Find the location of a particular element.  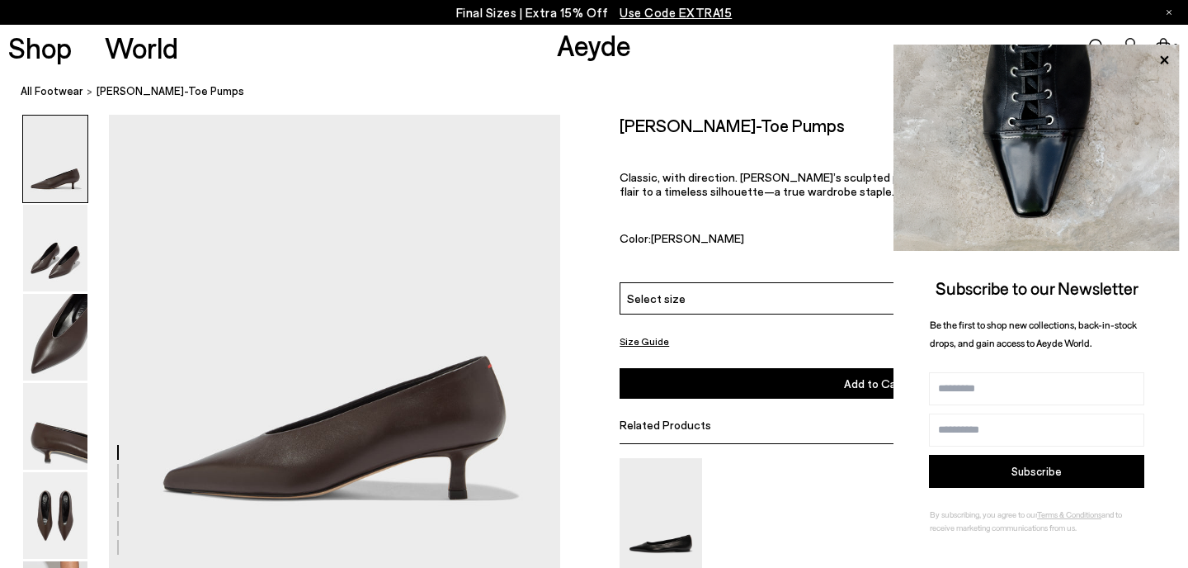

img: Clara Pointed-Toe Pumps - Image 4 is located at coordinates (55, 426).